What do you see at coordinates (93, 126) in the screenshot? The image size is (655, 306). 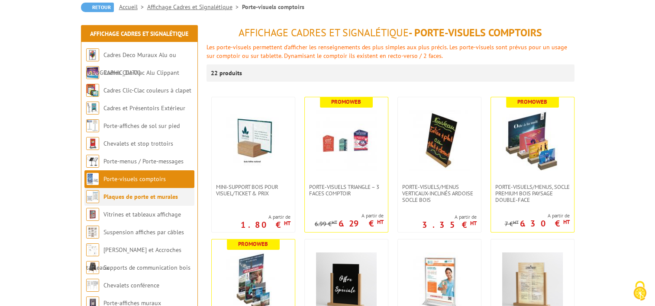 I see `img: Porte-affiches de sol sur pied` at bounding box center [93, 126].